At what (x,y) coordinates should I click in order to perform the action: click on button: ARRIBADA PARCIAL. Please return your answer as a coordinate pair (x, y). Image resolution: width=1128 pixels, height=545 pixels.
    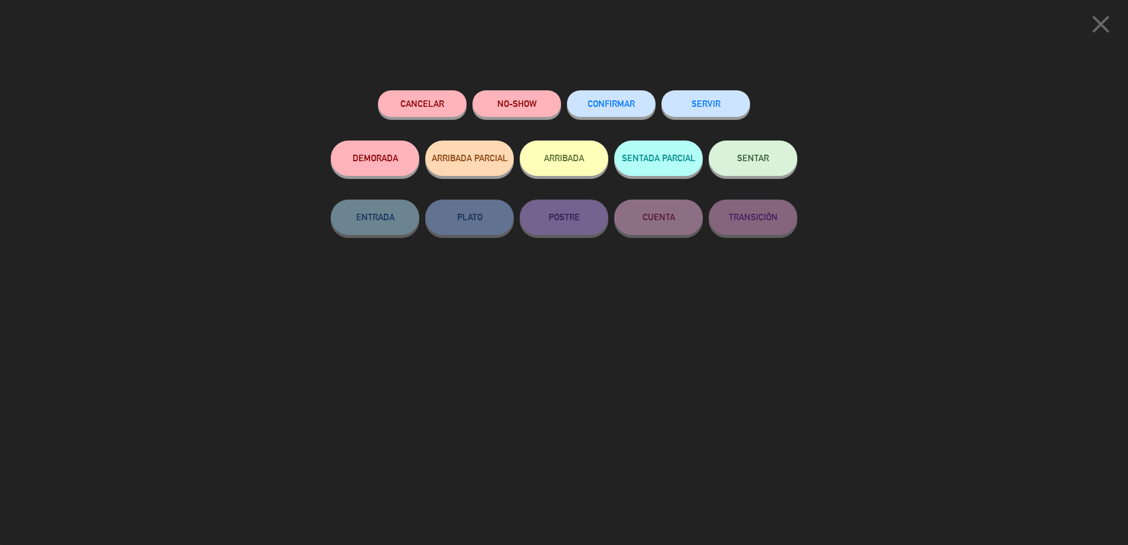
    Looking at the image, I should click on (470, 158).